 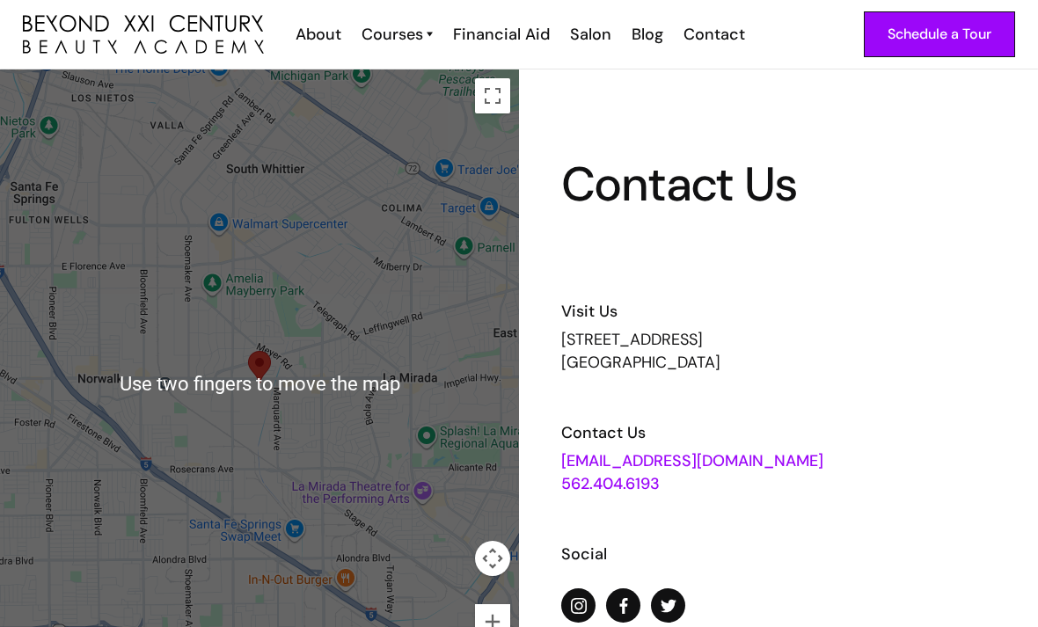 I want to click on a: Blog, so click(x=646, y=34).